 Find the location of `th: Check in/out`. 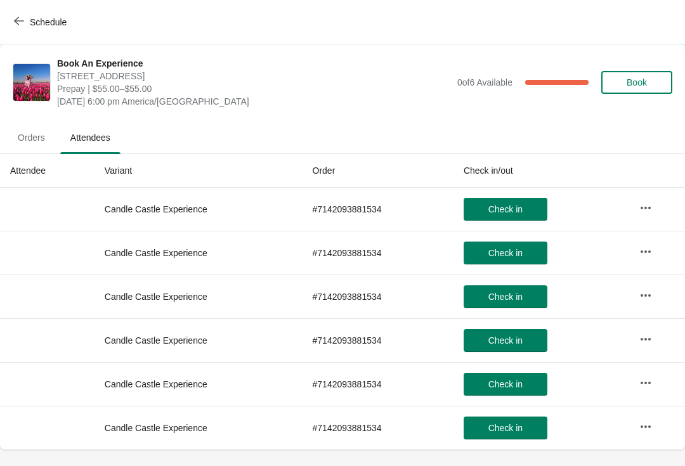

th: Check in/out is located at coordinates (541, 171).